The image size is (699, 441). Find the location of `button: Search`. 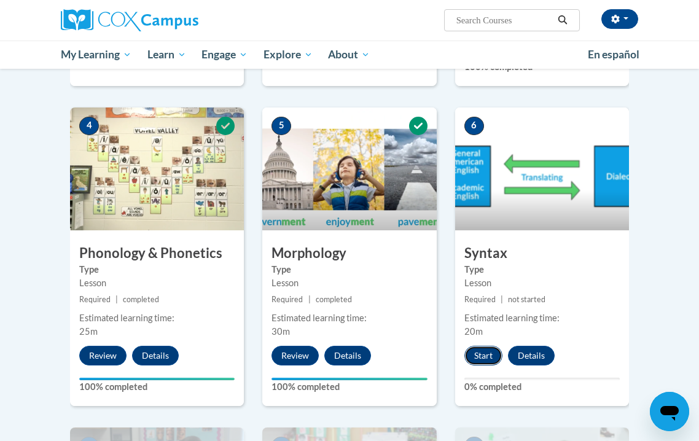

button: Search is located at coordinates (563, 20).